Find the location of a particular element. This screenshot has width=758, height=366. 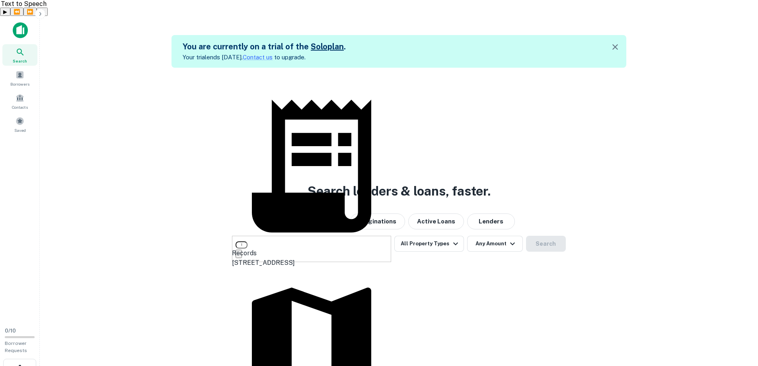

a: Contacts is located at coordinates (20, 101).